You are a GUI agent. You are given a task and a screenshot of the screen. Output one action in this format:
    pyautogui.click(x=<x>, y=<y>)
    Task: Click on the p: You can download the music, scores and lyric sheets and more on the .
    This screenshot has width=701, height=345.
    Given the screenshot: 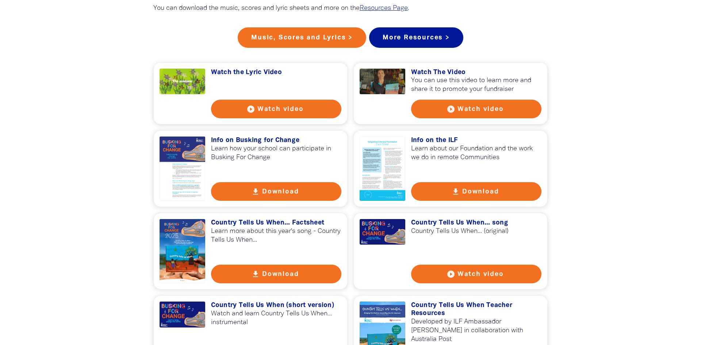 What is the action you would take?
    pyautogui.click(x=351, y=8)
    